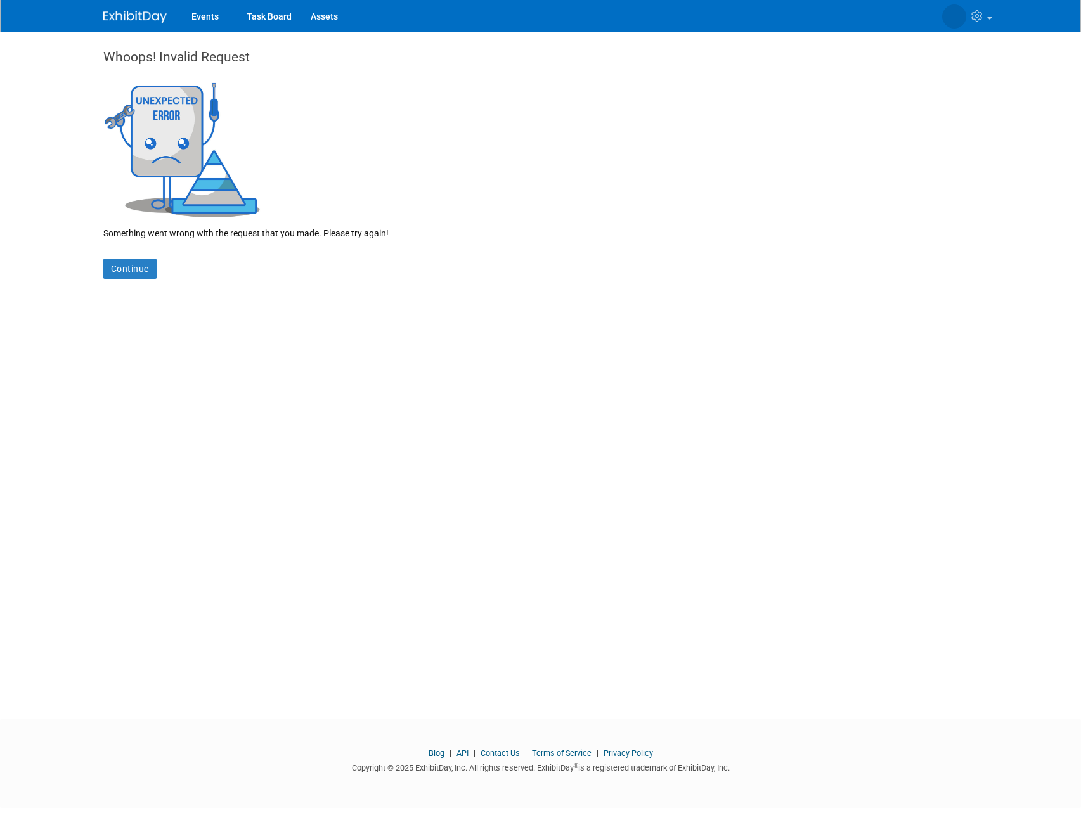 The height and width of the screenshot is (820, 1081). What do you see at coordinates (562, 753) in the screenshot?
I see `a: Terms of Service` at bounding box center [562, 753].